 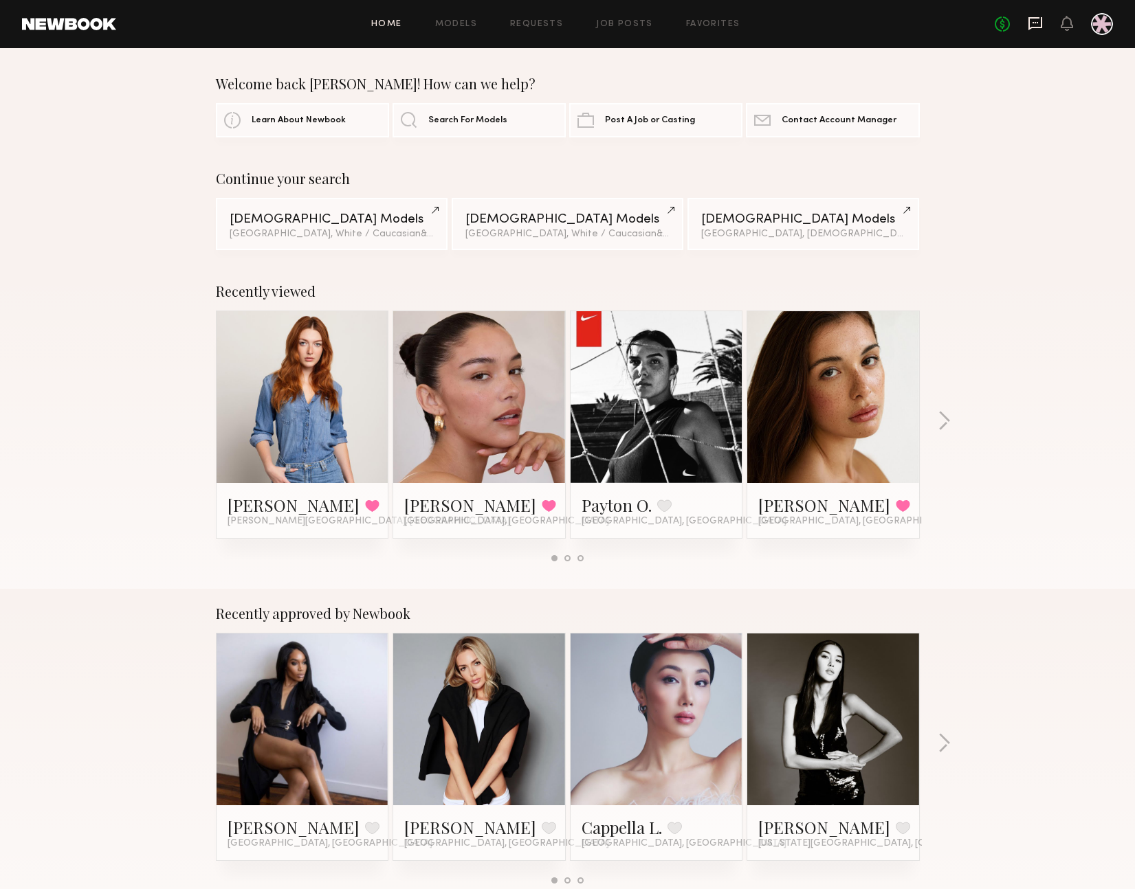 What do you see at coordinates (302, 120) in the screenshot?
I see `a: Learn About Newbook` at bounding box center [302, 120].